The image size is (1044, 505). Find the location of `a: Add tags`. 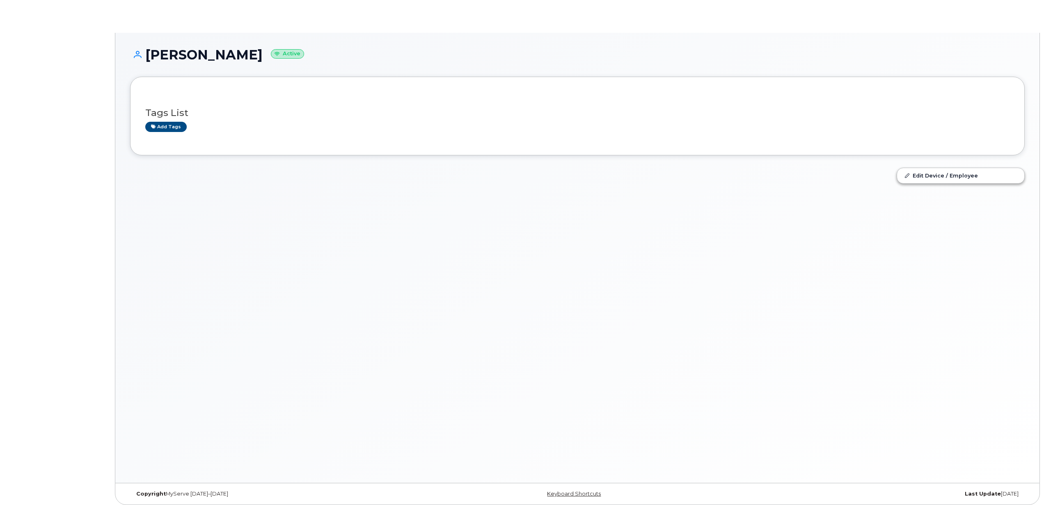

a: Add tags is located at coordinates (166, 127).